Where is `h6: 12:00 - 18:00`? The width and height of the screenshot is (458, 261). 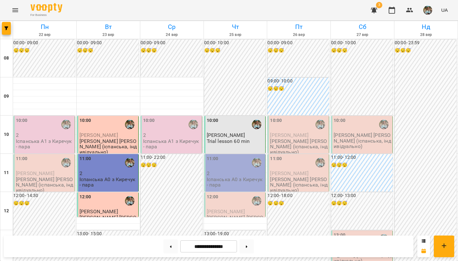
h6: 12:00 - 18:00 is located at coordinates (298, 195).